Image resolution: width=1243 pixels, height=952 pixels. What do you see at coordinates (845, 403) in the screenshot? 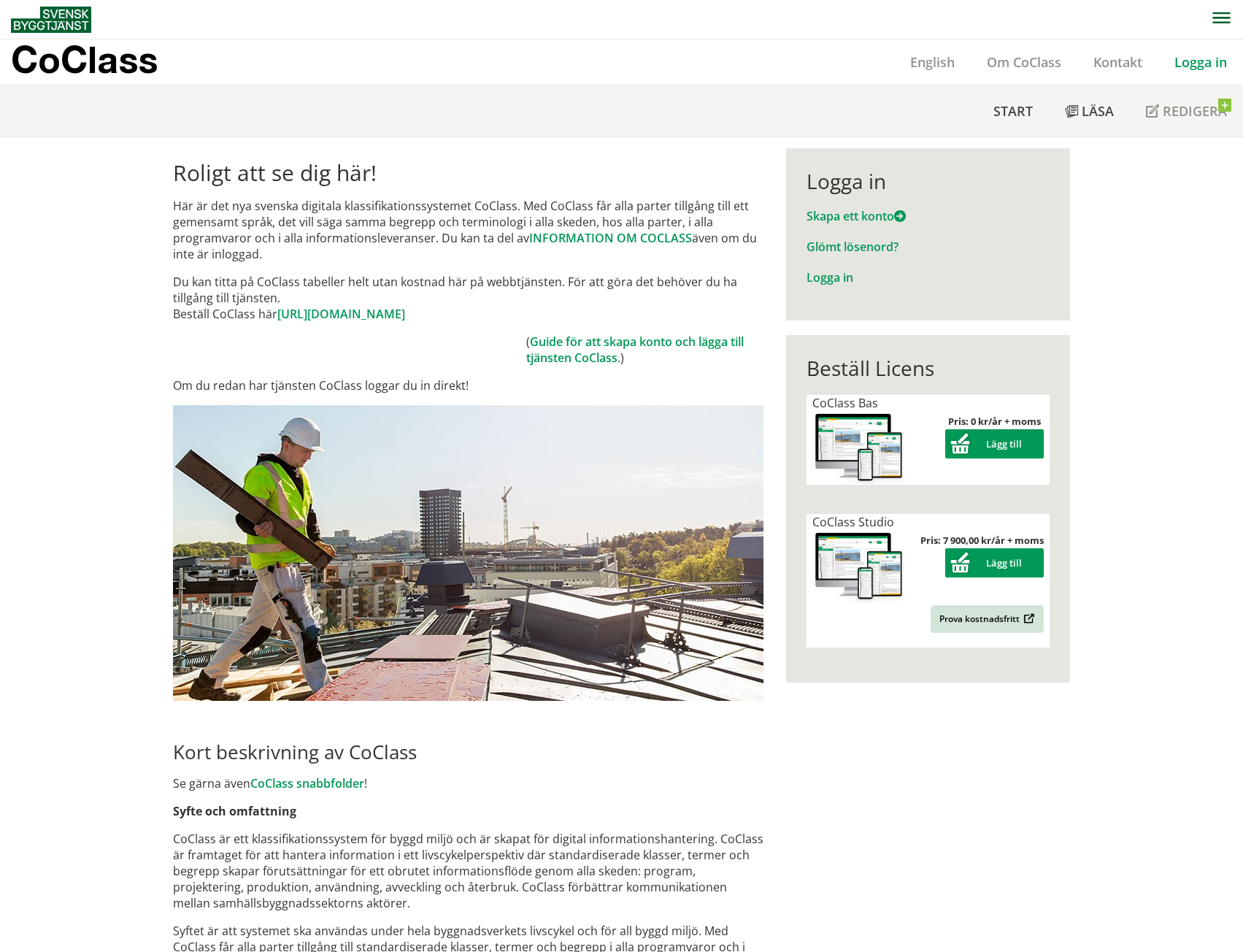
I see `span: CoClass Bas` at bounding box center [845, 403].